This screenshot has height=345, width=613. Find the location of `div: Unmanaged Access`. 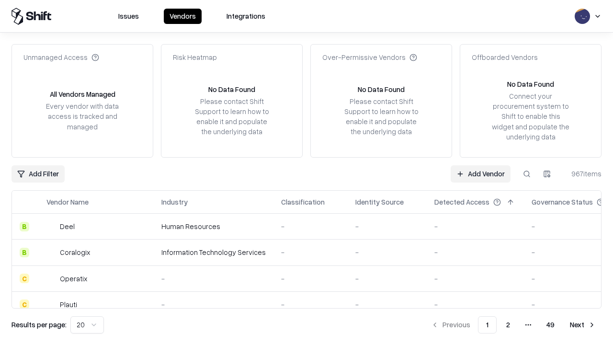

div: Unmanaged Access is located at coordinates (61, 57).